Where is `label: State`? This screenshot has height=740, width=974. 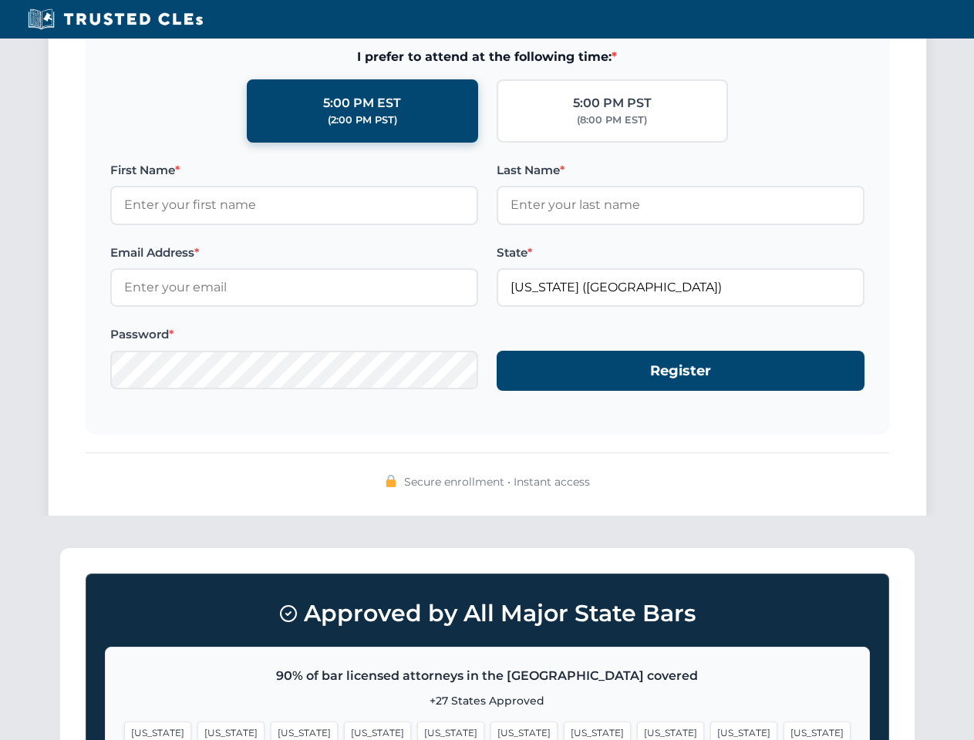 label: State is located at coordinates (680, 253).